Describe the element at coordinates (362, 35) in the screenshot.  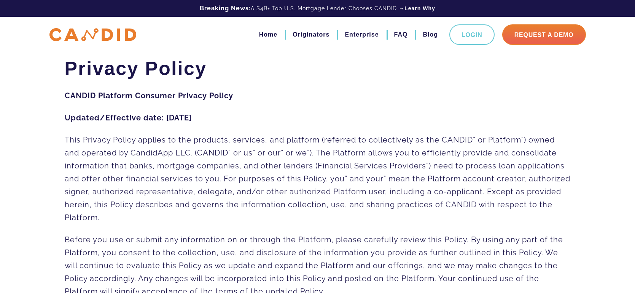
I see `a: Enterprise` at that location.